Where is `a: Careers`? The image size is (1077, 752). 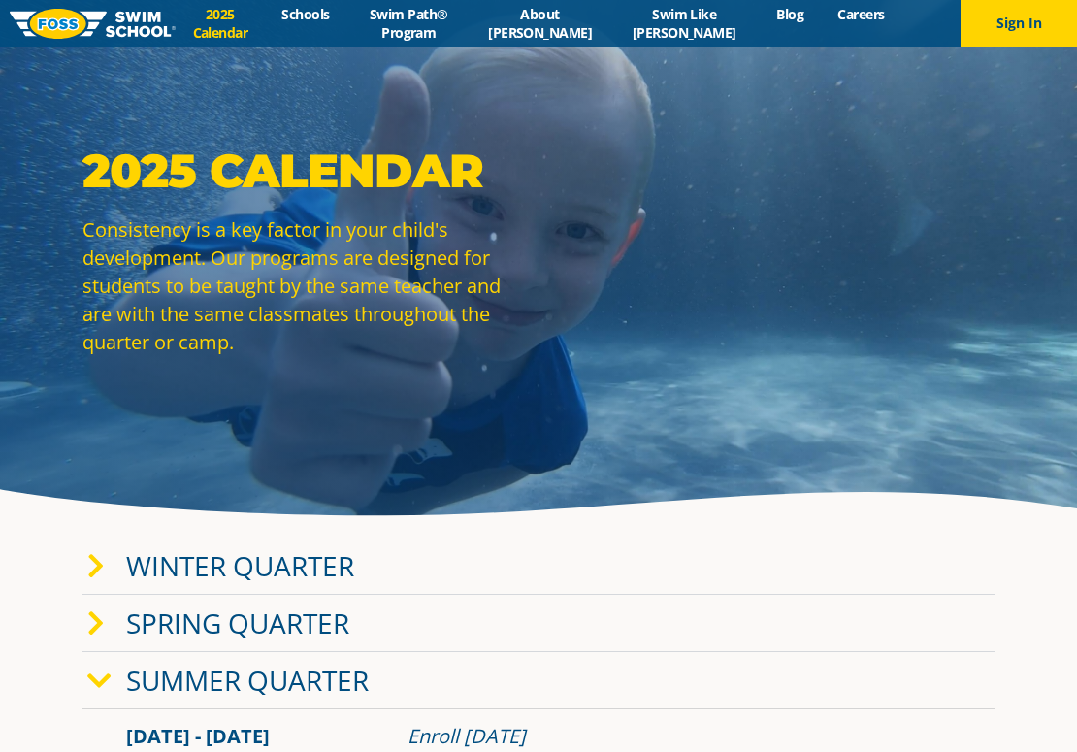
a: Careers is located at coordinates (861, 14).